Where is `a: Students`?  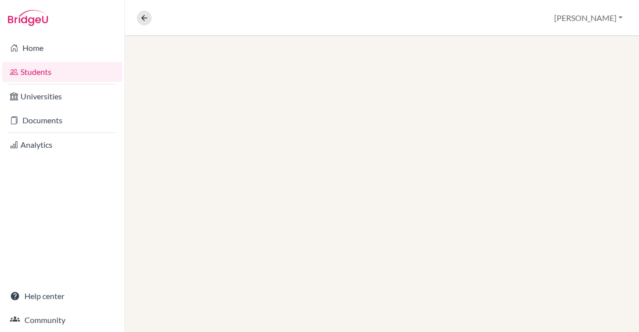
a: Students is located at coordinates (62, 72).